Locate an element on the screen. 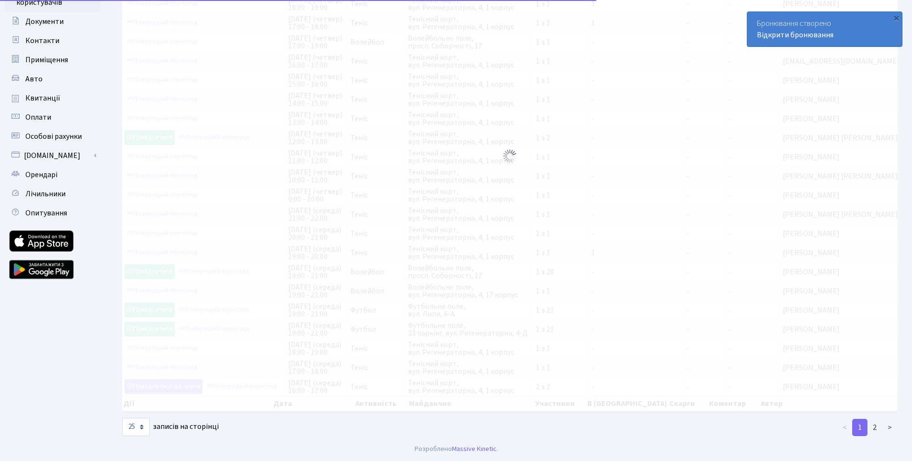 The height and width of the screenshot is (461, 912). a: Відкрити бронювання is located at coordinates (795, 35).